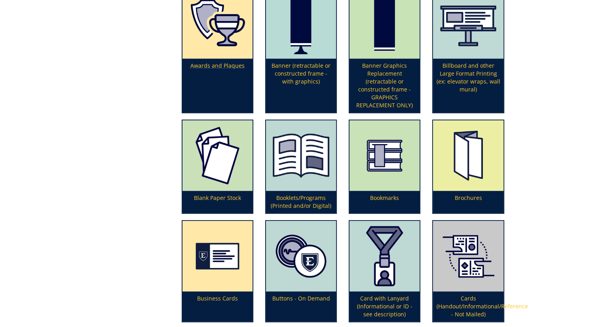  What do you see at coordinates (468, 202) in the screenshot?
I see `p: Brochures` at bounding box center [468, 202].